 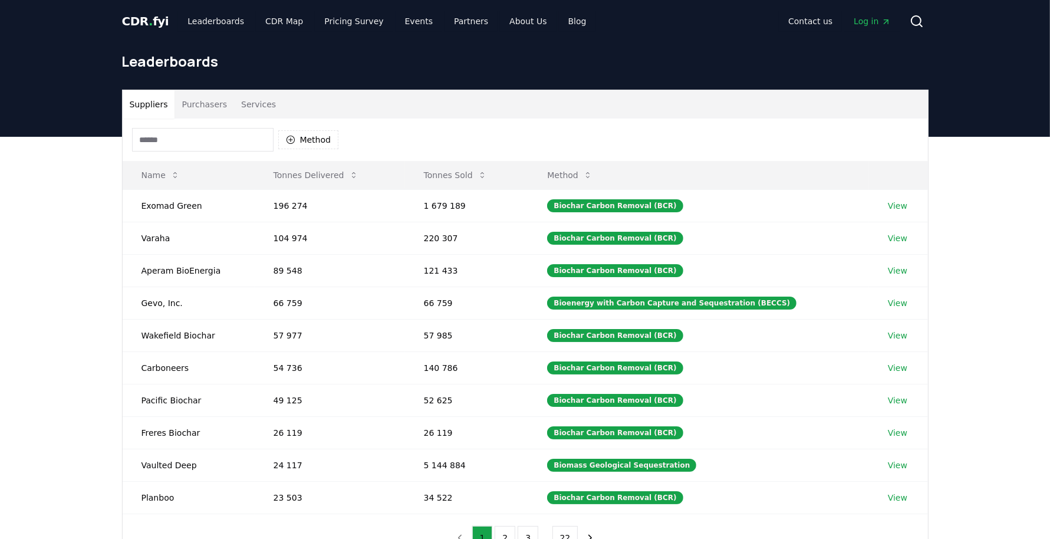 I want to click on div: Biomass Geological Sequestration, so click(x=621, y=465).